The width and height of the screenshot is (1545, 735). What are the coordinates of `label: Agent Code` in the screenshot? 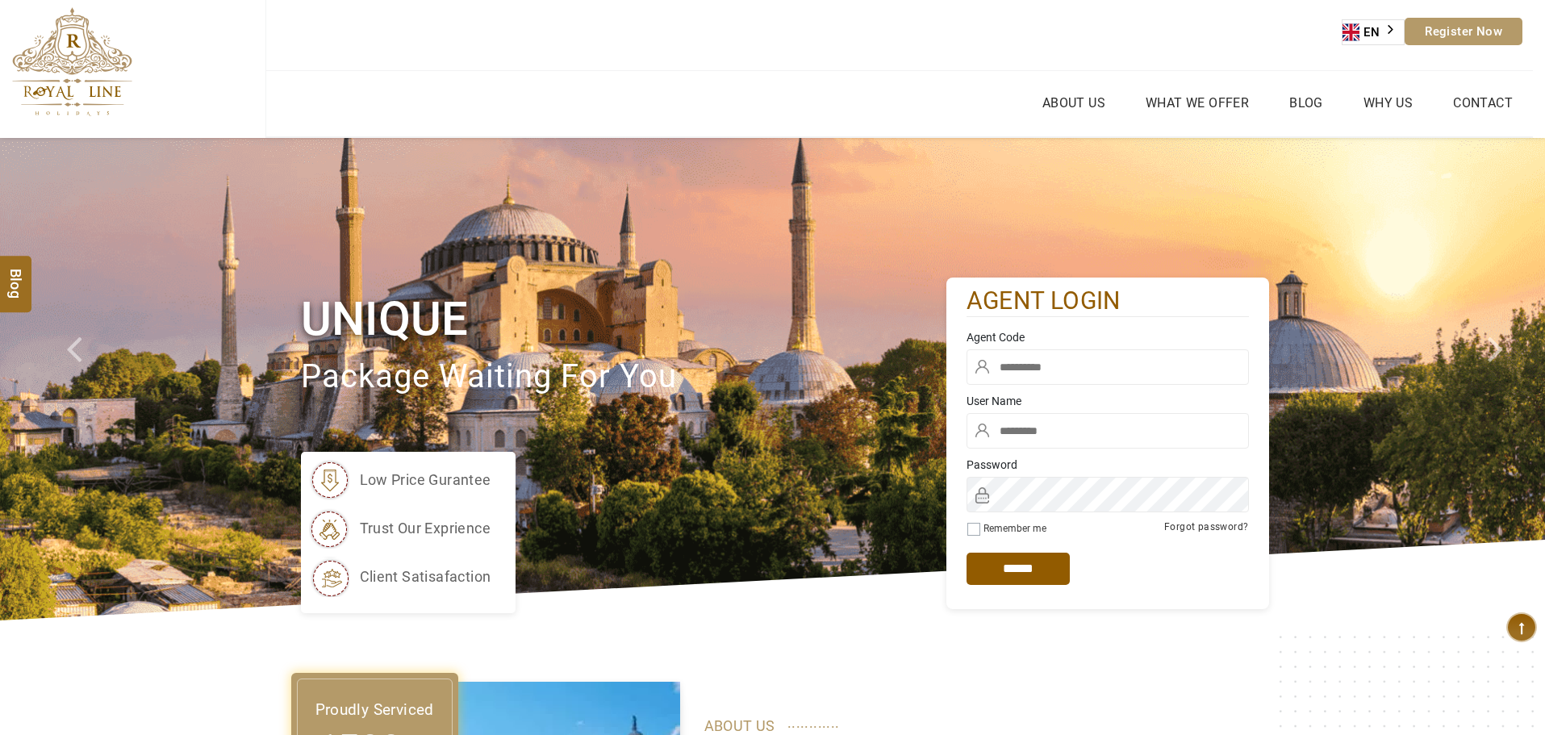 It's located at (1108, 337).